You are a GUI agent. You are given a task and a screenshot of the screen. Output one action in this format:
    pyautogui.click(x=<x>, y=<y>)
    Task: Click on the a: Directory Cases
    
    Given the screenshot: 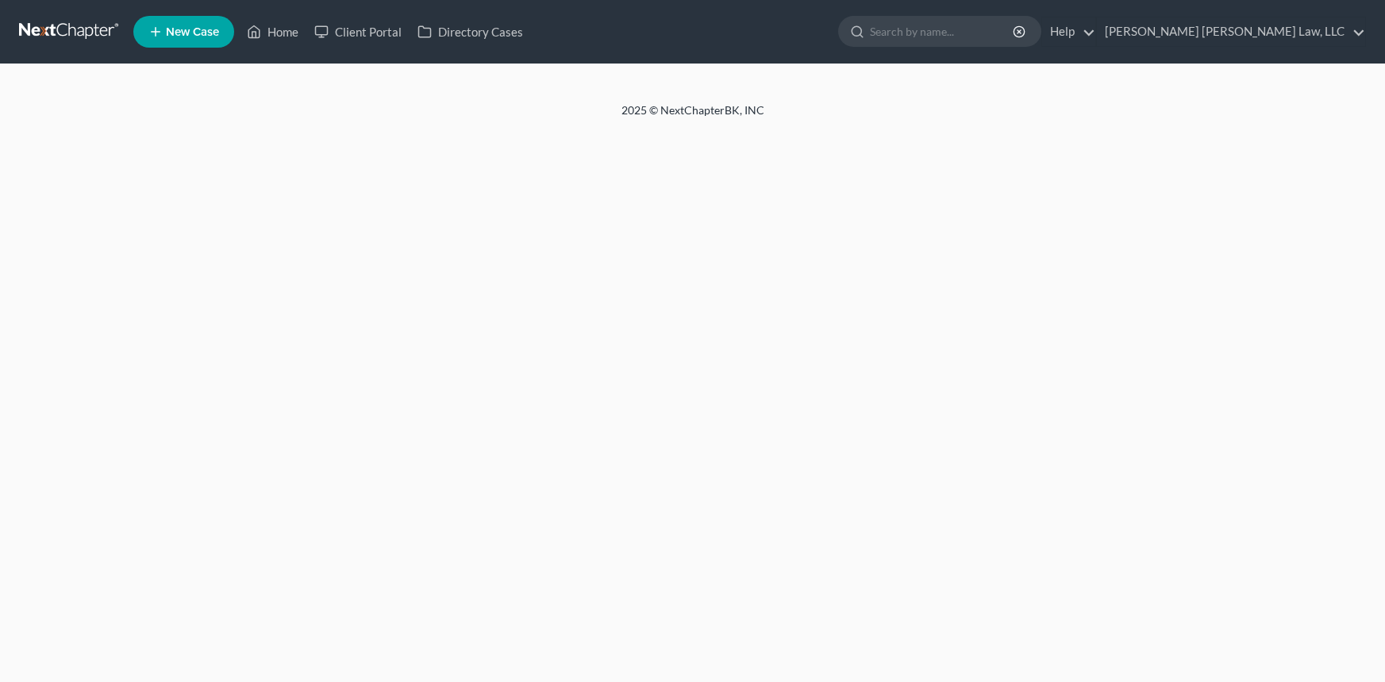 What is the action you would take?
    pyautogui.click(x=470, y=32)
    